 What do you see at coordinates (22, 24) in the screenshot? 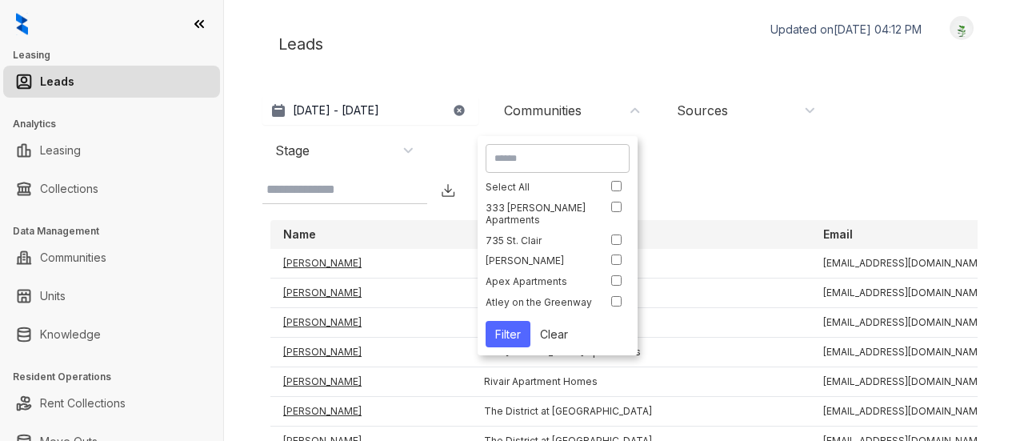
I see `img: logo` at bounding box center [22, 24].